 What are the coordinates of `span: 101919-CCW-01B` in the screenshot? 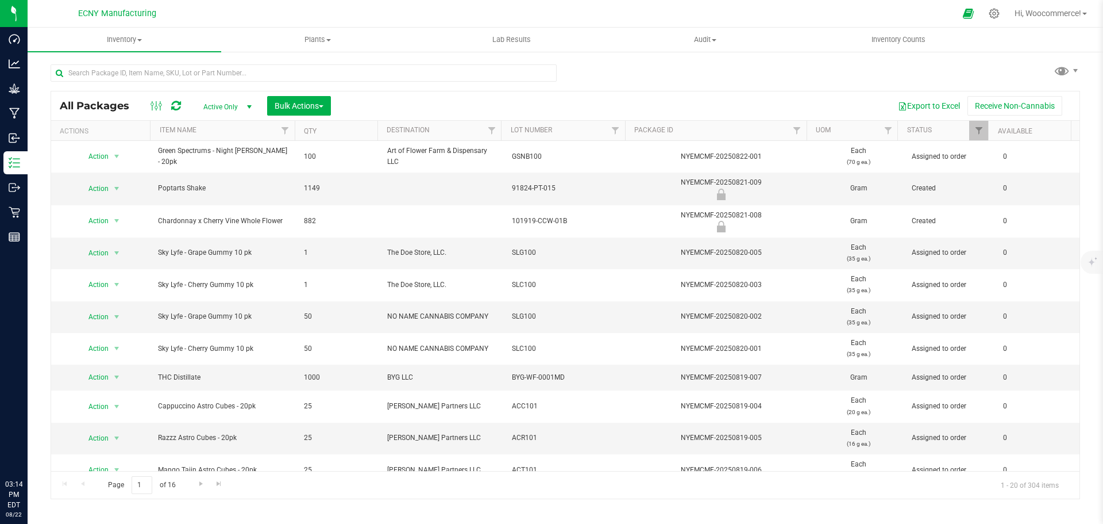 It's located at (567, 221).